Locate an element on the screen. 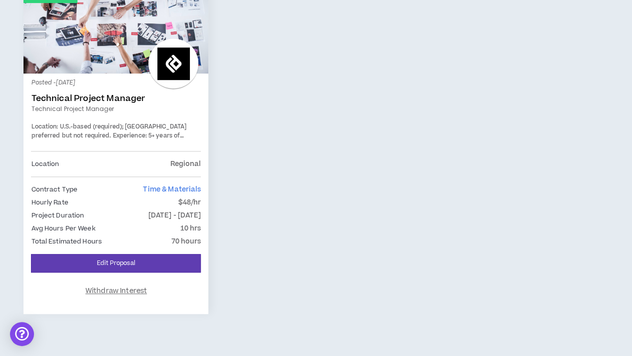  span: Experience: is located at coordinates (130, 135).